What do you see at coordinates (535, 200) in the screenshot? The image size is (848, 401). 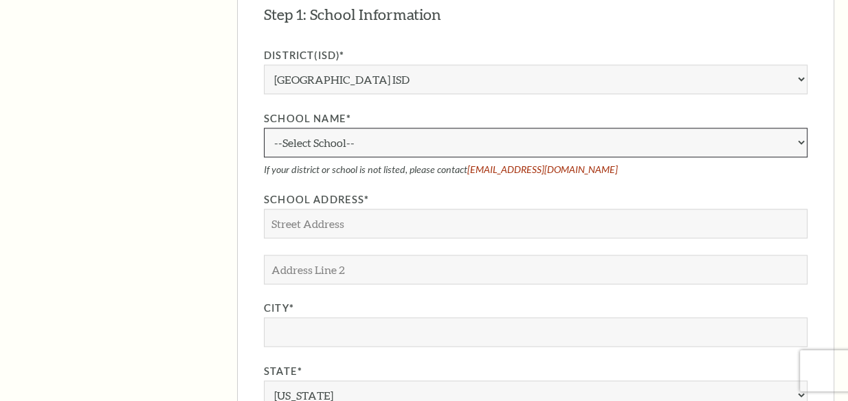 I see `label: School Address*` at bounding box center [535, 200].